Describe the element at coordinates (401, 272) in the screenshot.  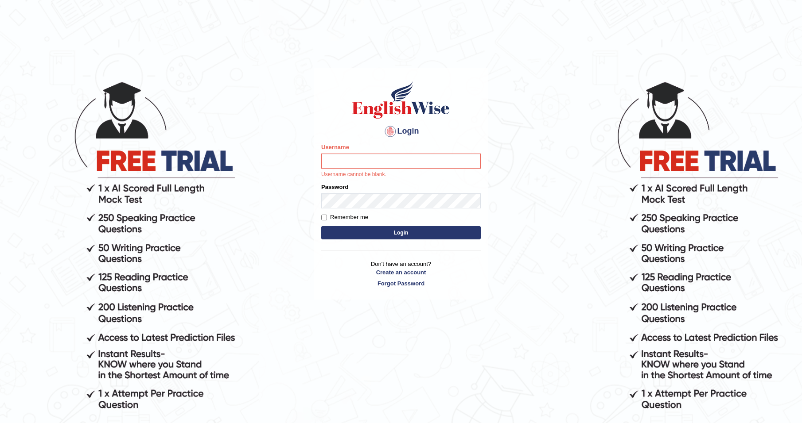
I see `a: Create an account` at that location.